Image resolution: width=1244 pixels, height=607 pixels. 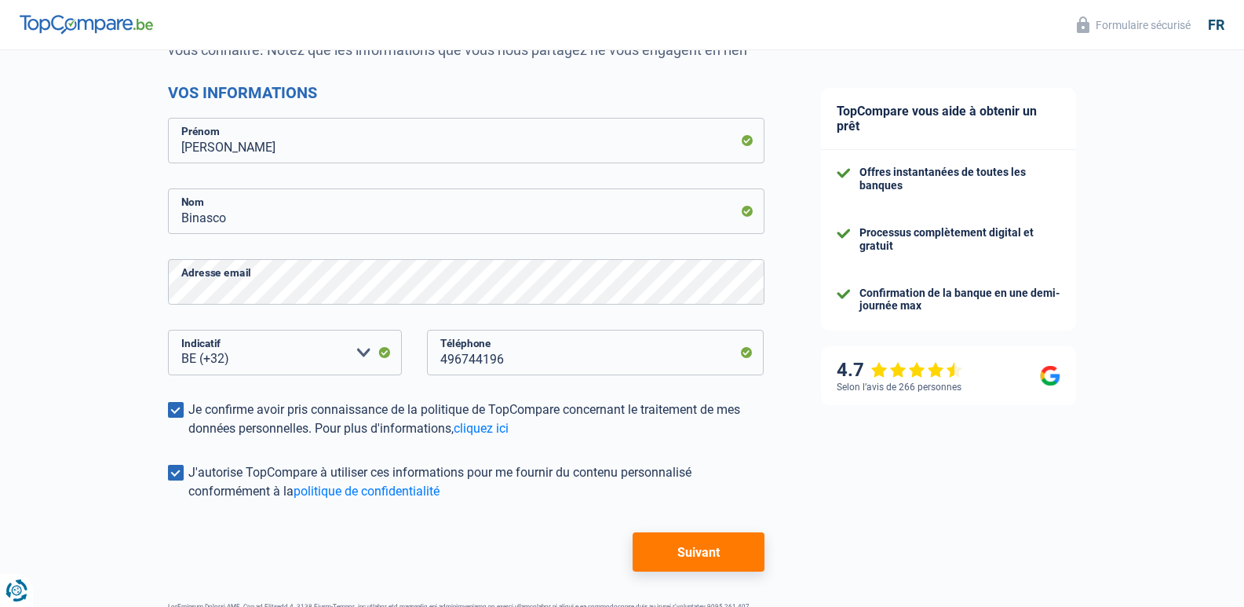 I want to click on div: TopCompare vous aide à obtenir un prêt, so click(x=948, y=118).